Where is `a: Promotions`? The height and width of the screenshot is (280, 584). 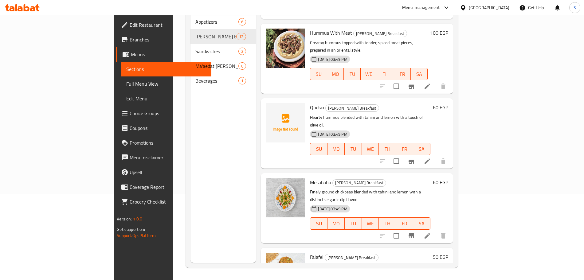
a: Promotions is located at coordinates (163, 143).